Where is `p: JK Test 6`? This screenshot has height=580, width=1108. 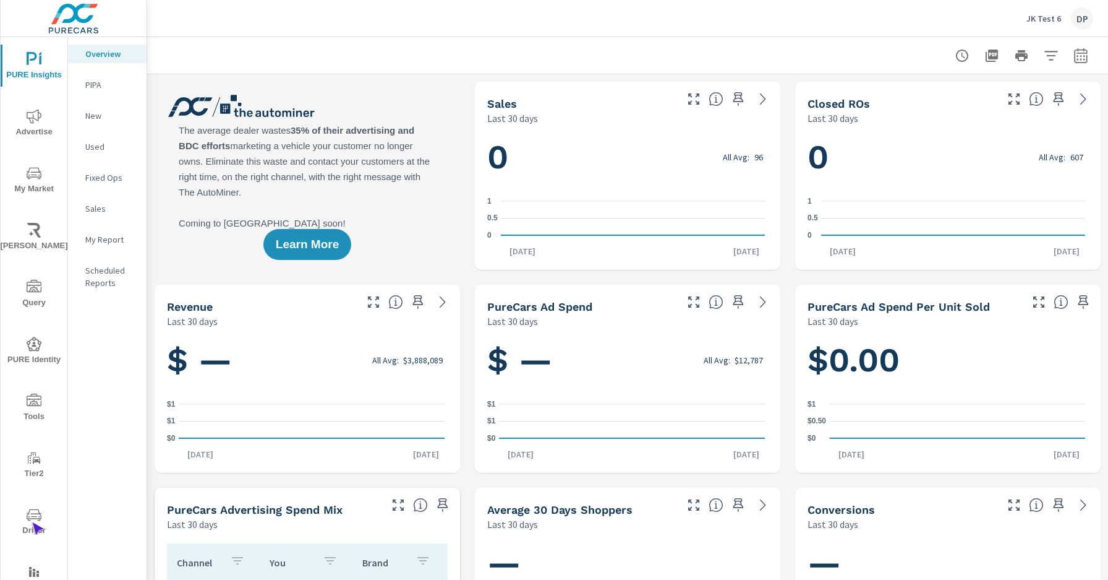 p: JK Test 6 is located at coordinates (1044, 19).